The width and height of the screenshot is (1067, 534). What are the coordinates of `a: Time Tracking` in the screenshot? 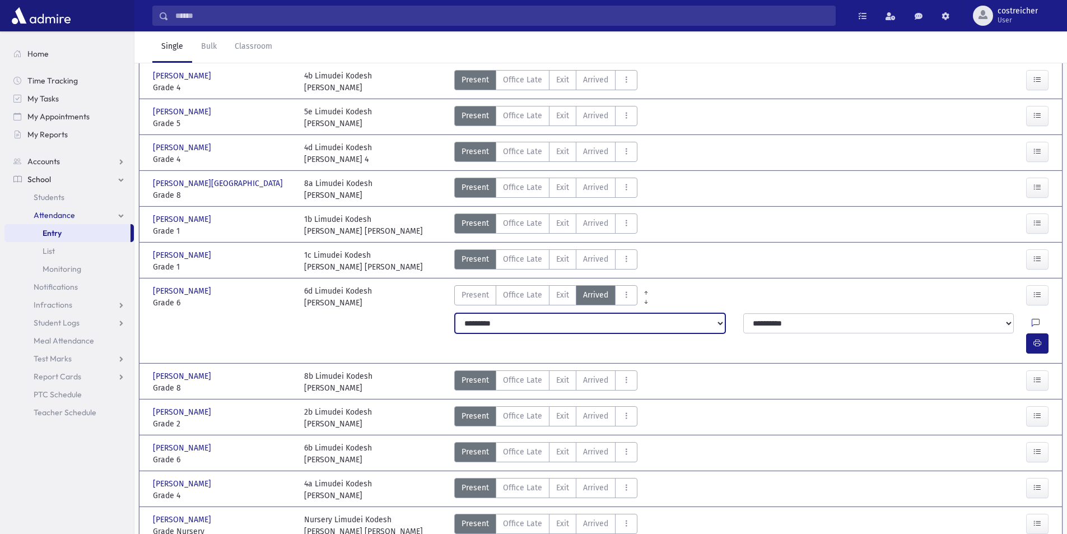 It's located at (69, 81).